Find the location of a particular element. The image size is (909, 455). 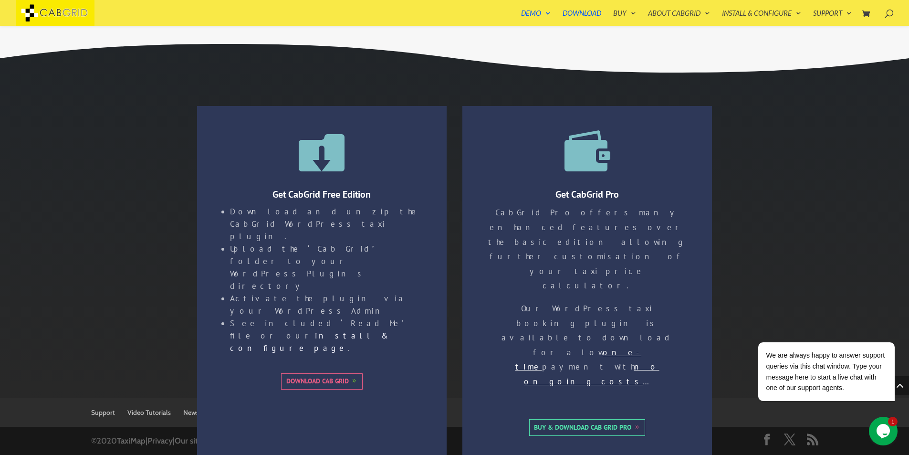

a: Get CabGrid Pro is located at coordinates (587, 194).